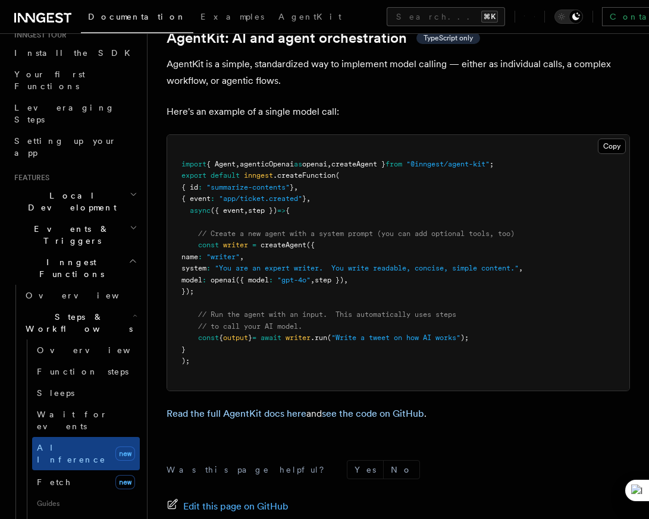 This screenshot has width=649, height=519. What do you see at coordinates (74, 53) in the screenshot?
I see `a: Install the SDK` at bounding box center [74, 53].